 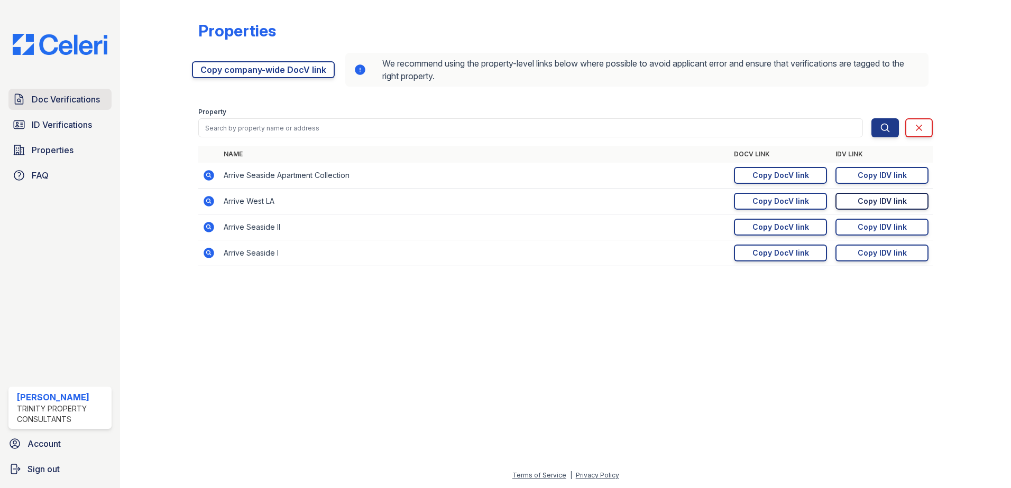 What do you see at coordinates (66, 99) in the screenshot?
I see `span: Doc Verifications` at bounding box center [66, 99].